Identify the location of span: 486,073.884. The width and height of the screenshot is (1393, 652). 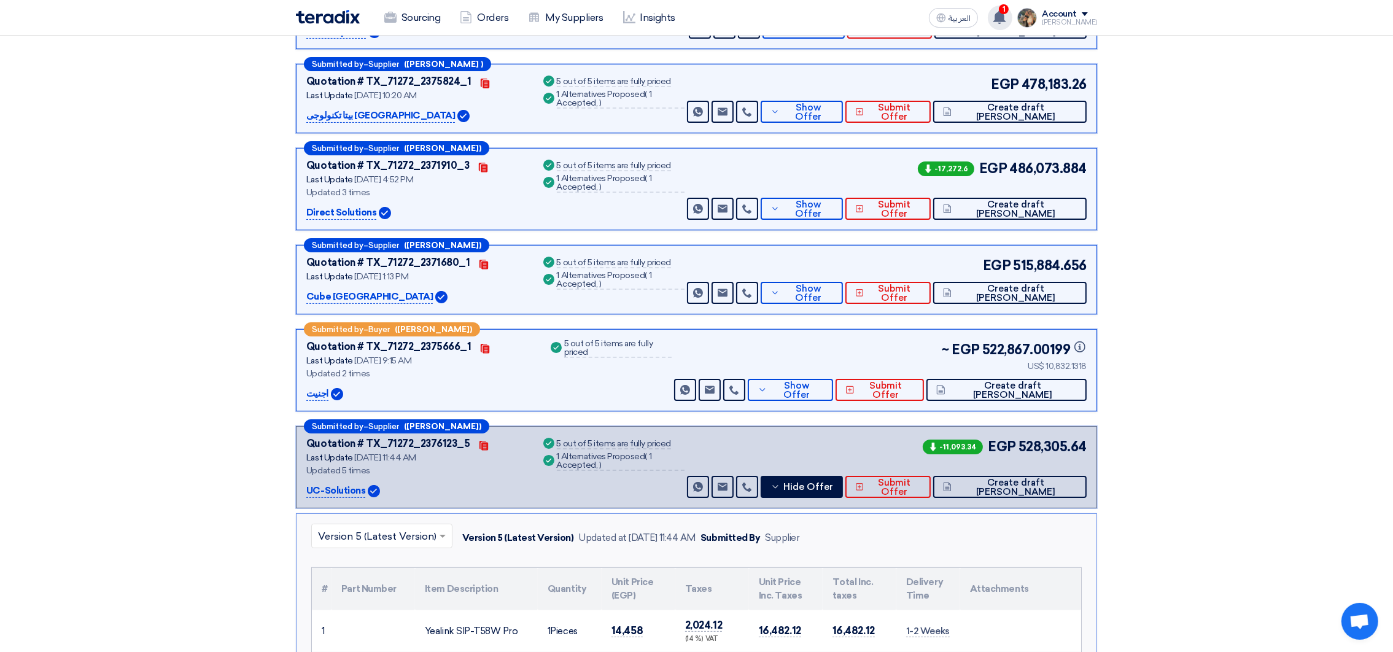
(1048, 168).